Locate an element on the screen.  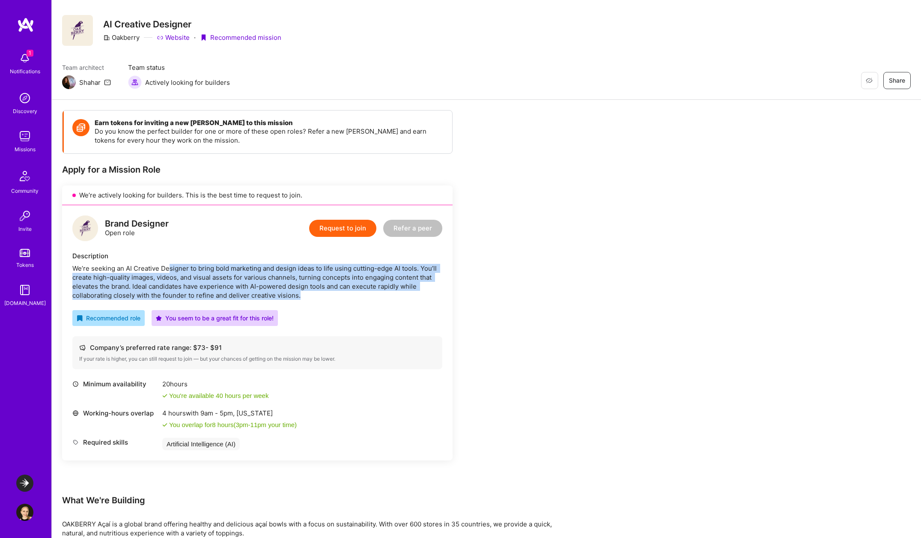
a: User Avatar is located at coordinates (25, 512).